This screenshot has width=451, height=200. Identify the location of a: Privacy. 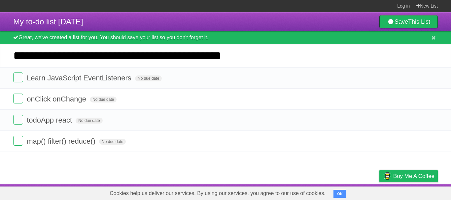
(379, 192).